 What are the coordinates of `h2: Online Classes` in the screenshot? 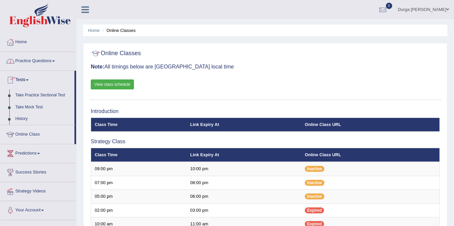 It's located at (116, 54).